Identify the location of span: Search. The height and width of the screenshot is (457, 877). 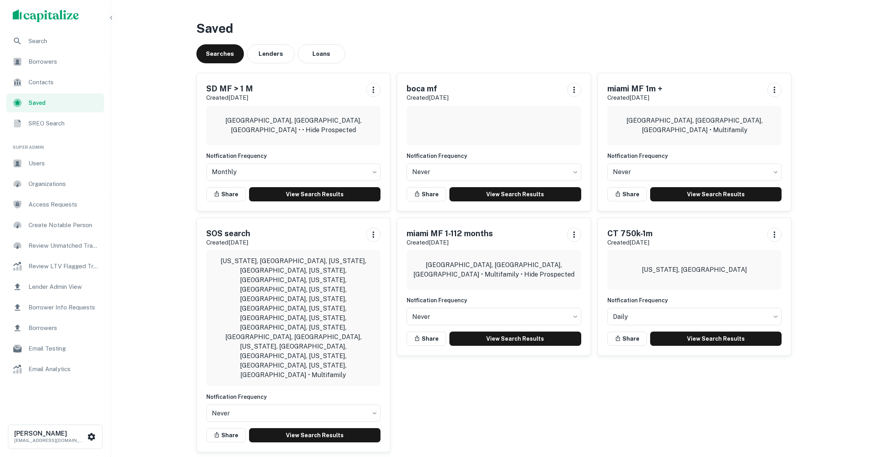
(64, 41).